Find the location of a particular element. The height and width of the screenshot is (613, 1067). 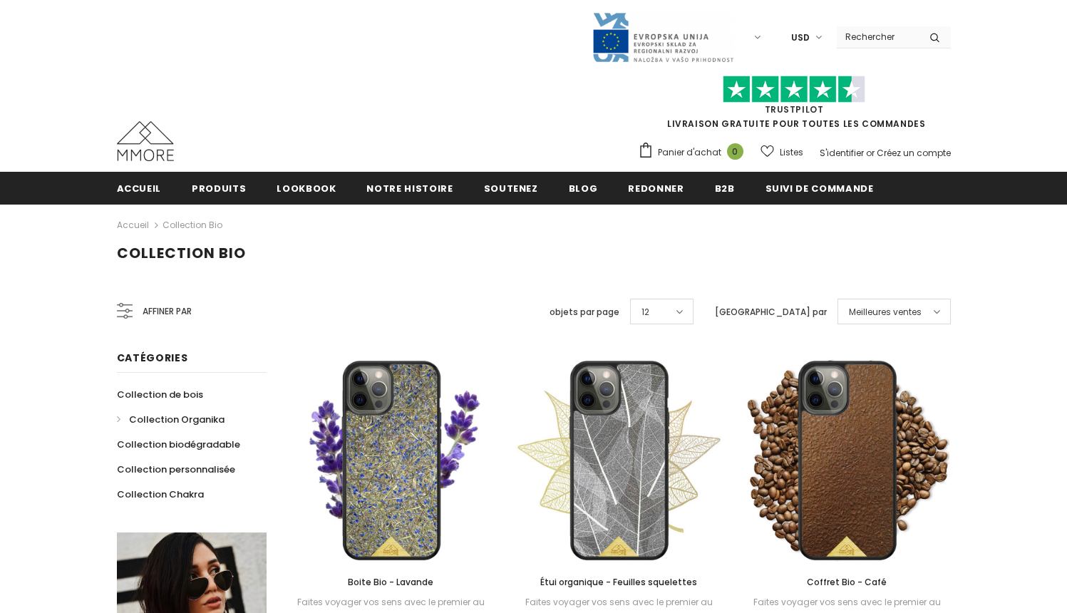

span: Collection Organika is located at coordinates (177, 419).